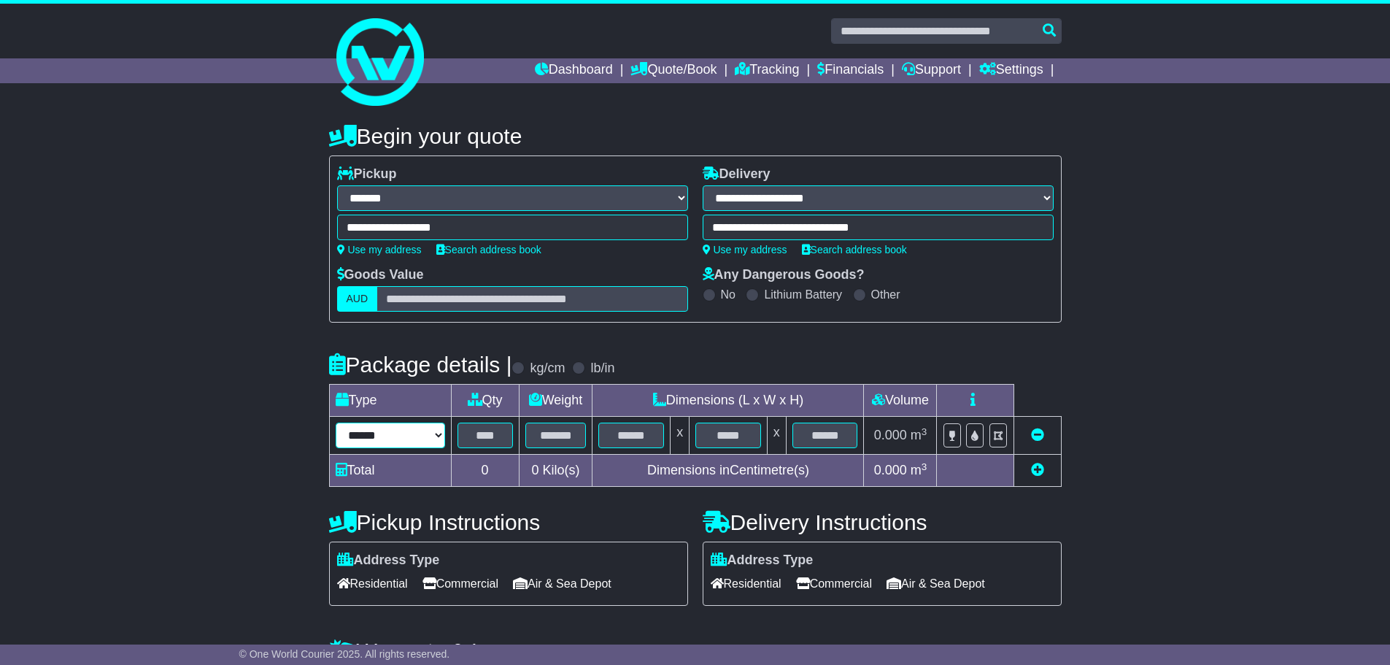 The image size is (1390, 665). Describe the element at coordinates (555, 401) in the screenshot. I see `td: Weight` at that location.